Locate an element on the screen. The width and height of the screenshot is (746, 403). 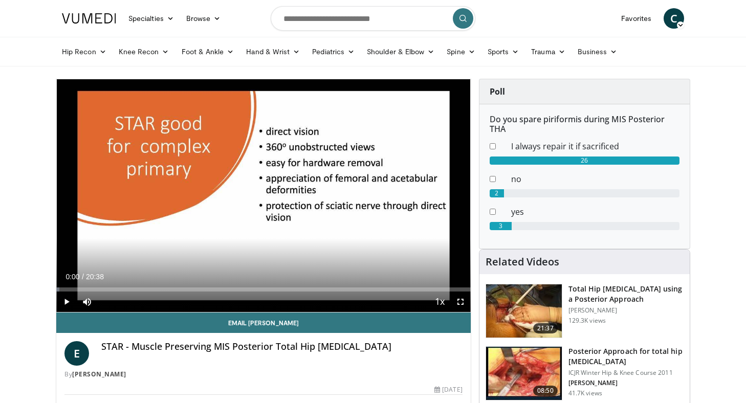
p: 41.7K views is located at coordinates (585, 393).